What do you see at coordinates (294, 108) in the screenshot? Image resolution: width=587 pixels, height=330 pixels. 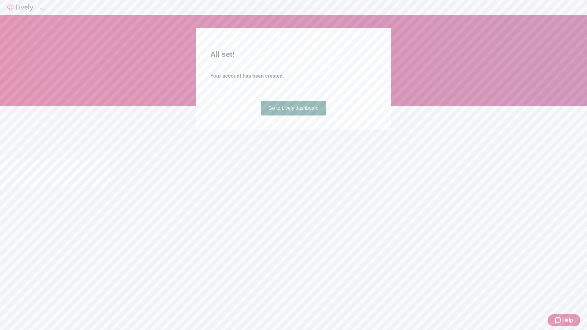 I see `a: Go to Lively dashboard` at bounding box center [294, 108].